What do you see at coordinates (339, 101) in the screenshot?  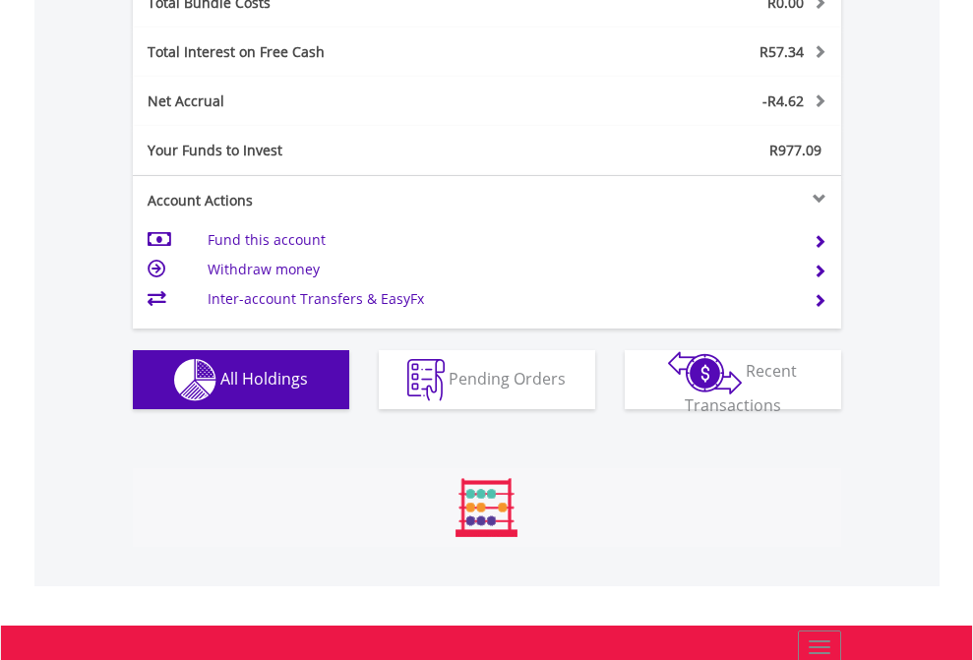 I see `div: Net Accrual` at bounding box center [339, 101].